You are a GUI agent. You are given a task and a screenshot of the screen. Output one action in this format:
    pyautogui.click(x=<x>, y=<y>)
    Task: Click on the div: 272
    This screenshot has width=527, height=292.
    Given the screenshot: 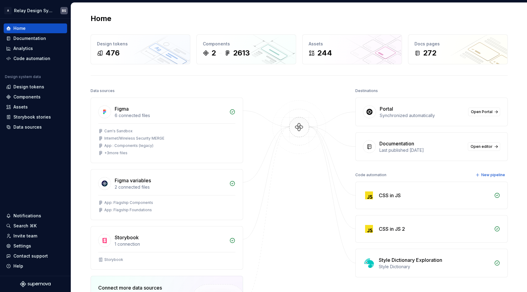 What is the action you would take?
    pyautogui.click(x=429, y=53)
    